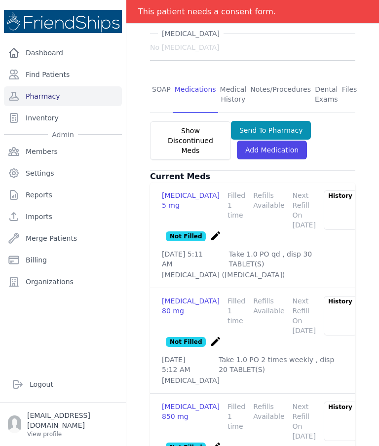  What do you see at coordinates (326, 95) in the screenshot?
I see `a: Dental Exams` at bounding box center [326, 95].